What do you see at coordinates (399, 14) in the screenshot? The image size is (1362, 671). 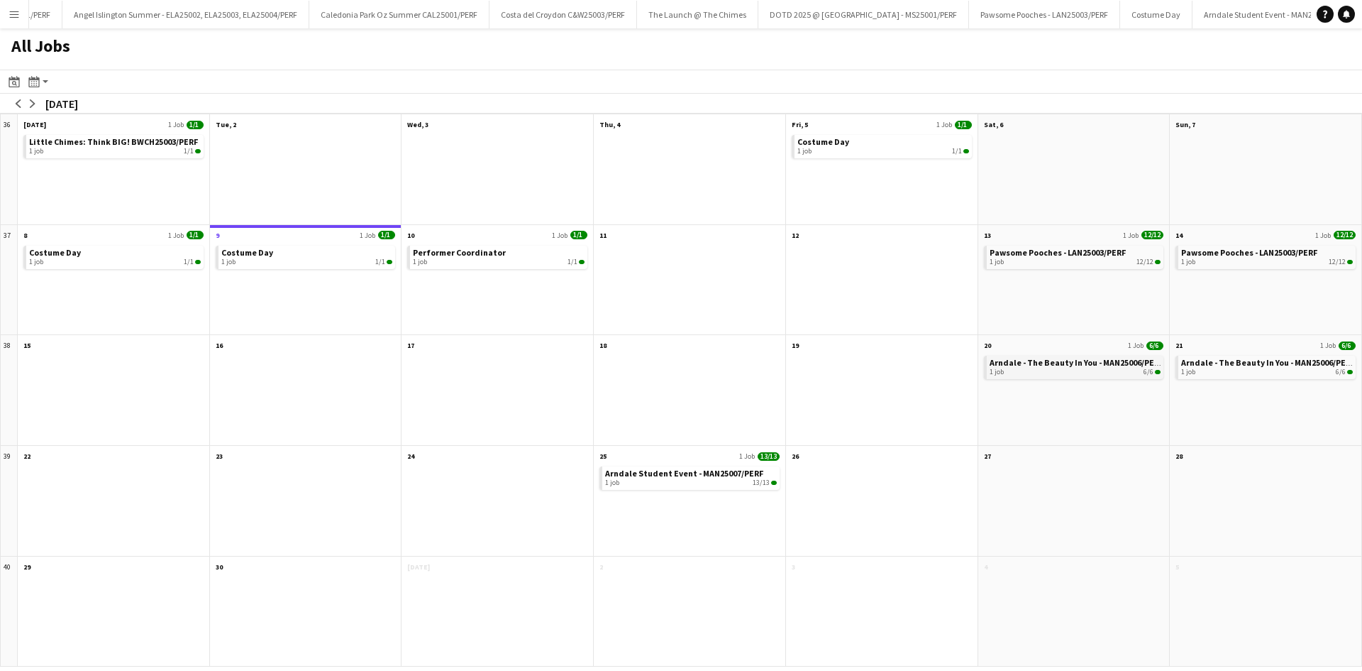 I see `button: Caledonia Park Oz Summer CAL25001/PERF` at bounding box center [399, 14].